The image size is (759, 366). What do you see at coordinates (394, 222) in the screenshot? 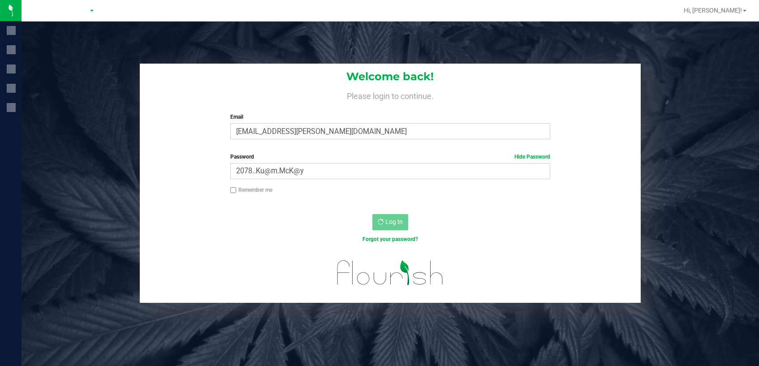
I see `span: Log In` at bounding box center [394, 222].